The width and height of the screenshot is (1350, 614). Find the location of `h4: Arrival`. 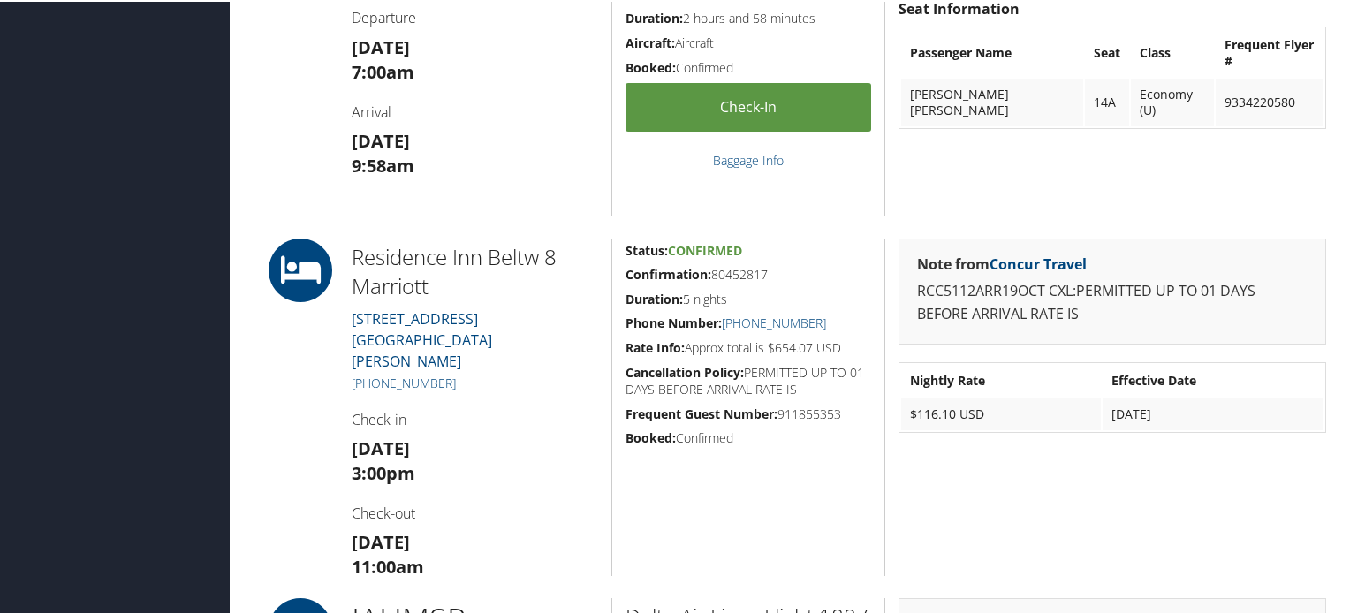

h4: Arrival is located at coordinates (474, 110).